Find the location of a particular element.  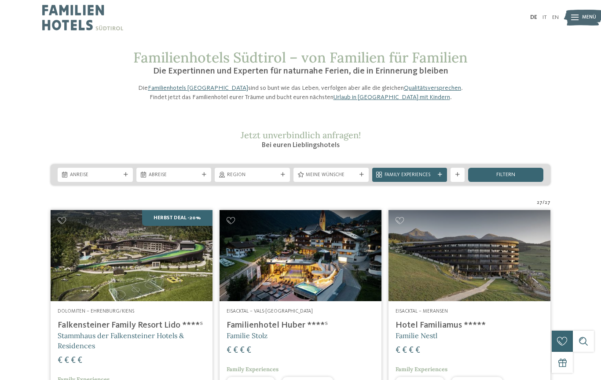

span: Eisacktal – Meransen is located at coordinates (421, 311).